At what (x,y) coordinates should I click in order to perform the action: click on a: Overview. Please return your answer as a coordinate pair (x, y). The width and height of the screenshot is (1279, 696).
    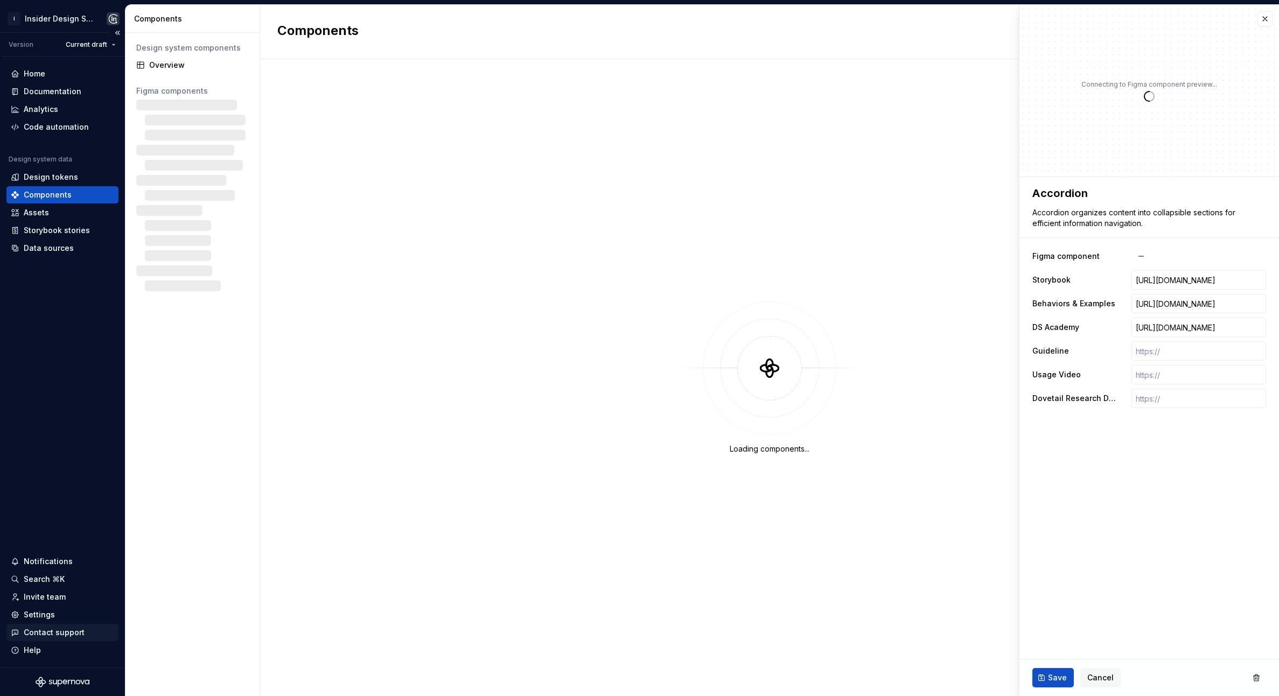
    Looking at the image, I should click on (192, 65).